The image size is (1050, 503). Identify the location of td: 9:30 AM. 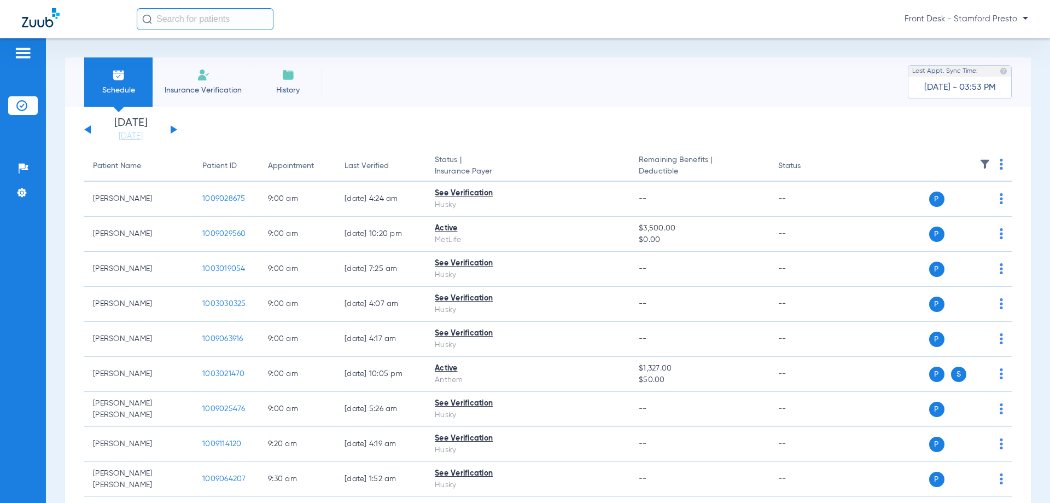
(297, 479).